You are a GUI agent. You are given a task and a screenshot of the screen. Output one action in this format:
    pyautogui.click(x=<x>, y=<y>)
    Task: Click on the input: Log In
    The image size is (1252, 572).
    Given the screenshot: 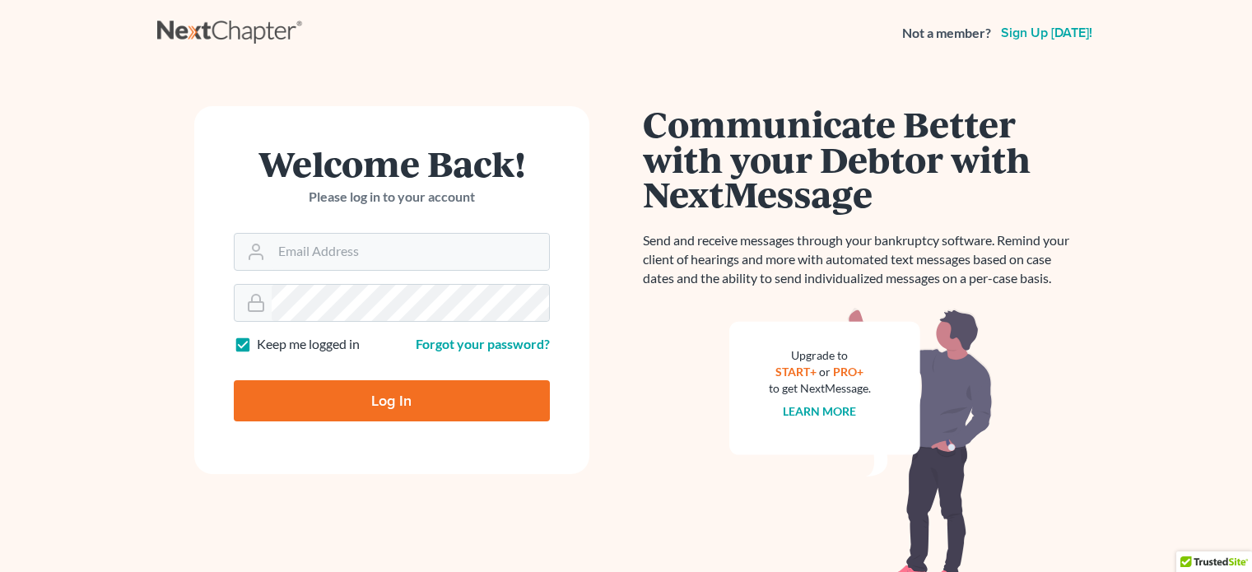 What is the action you would take?
    pyautogui.click(x=392, y=401)
    